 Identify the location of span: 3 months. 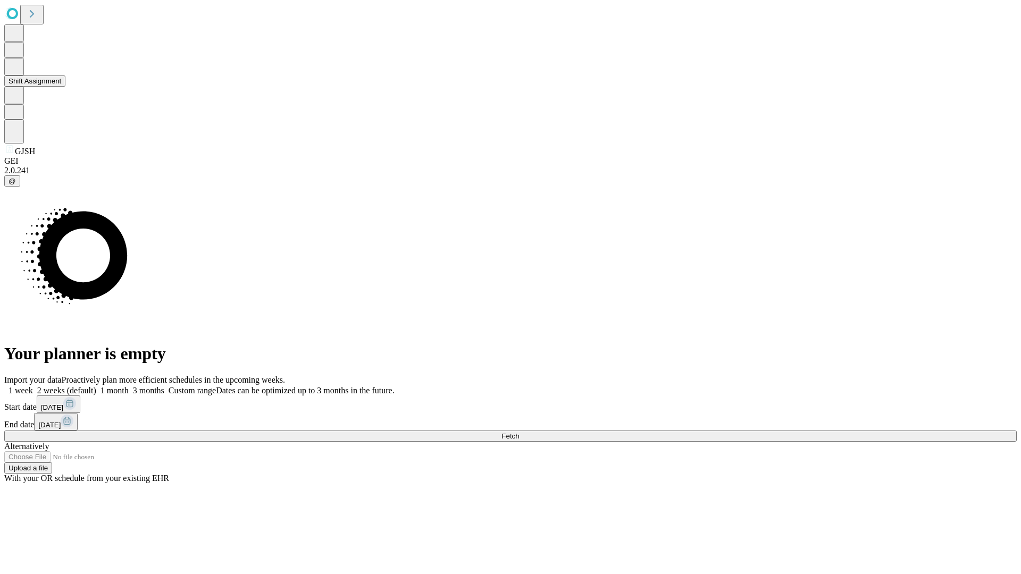
(148, 390).